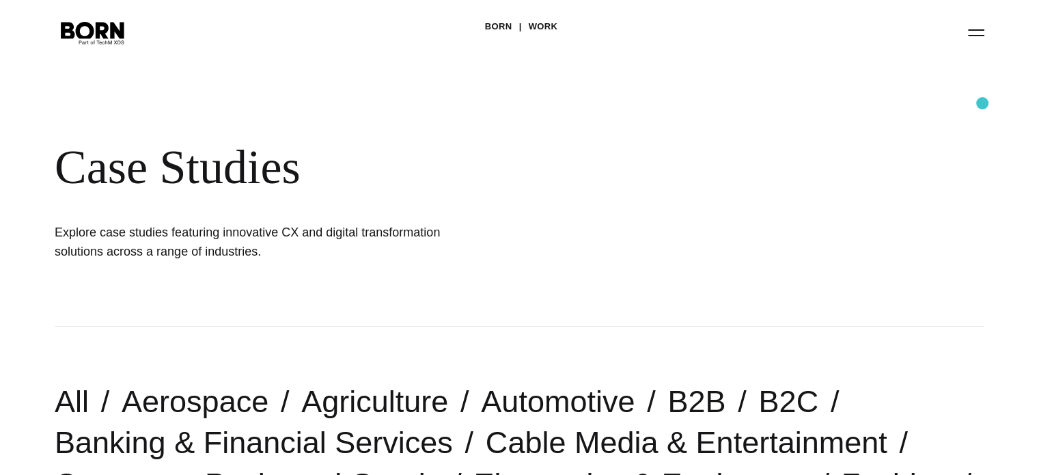 The image size is (1039, 475). Describe the element at coordinates (72, 401) in the screenshot. I see `a: All` at that location.